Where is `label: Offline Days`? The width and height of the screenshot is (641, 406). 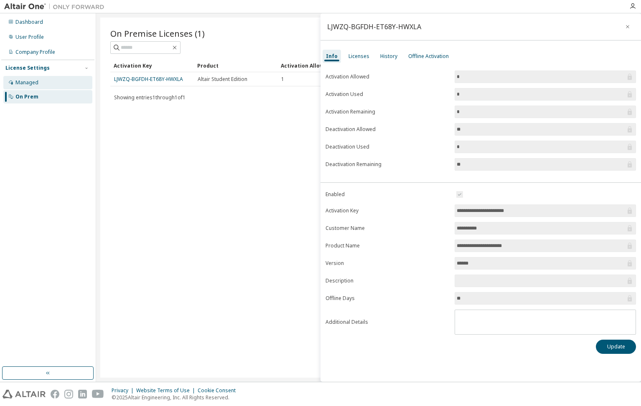
label: Offline Days is located at coordinates (387, 299).